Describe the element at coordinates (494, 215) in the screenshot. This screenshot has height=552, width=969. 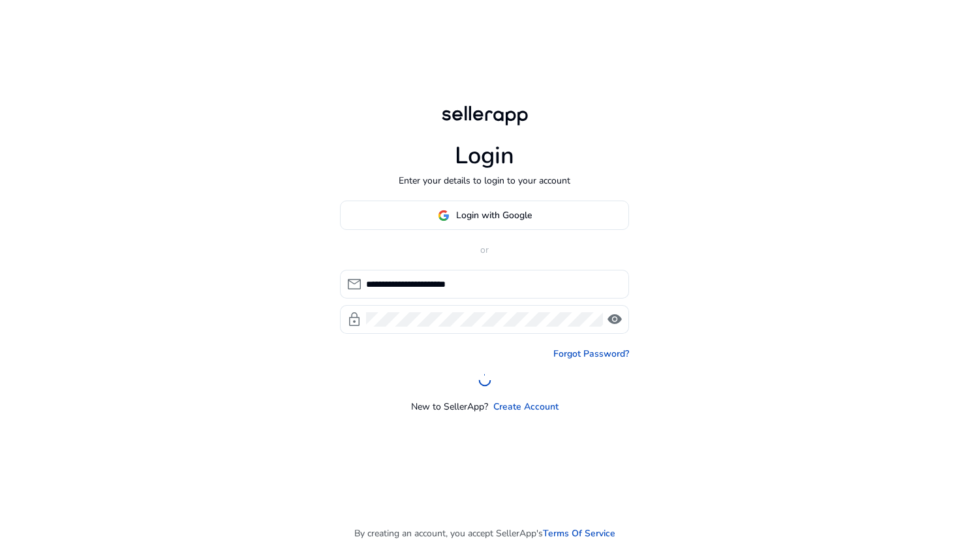
I see `span: Login with Google` at that location.